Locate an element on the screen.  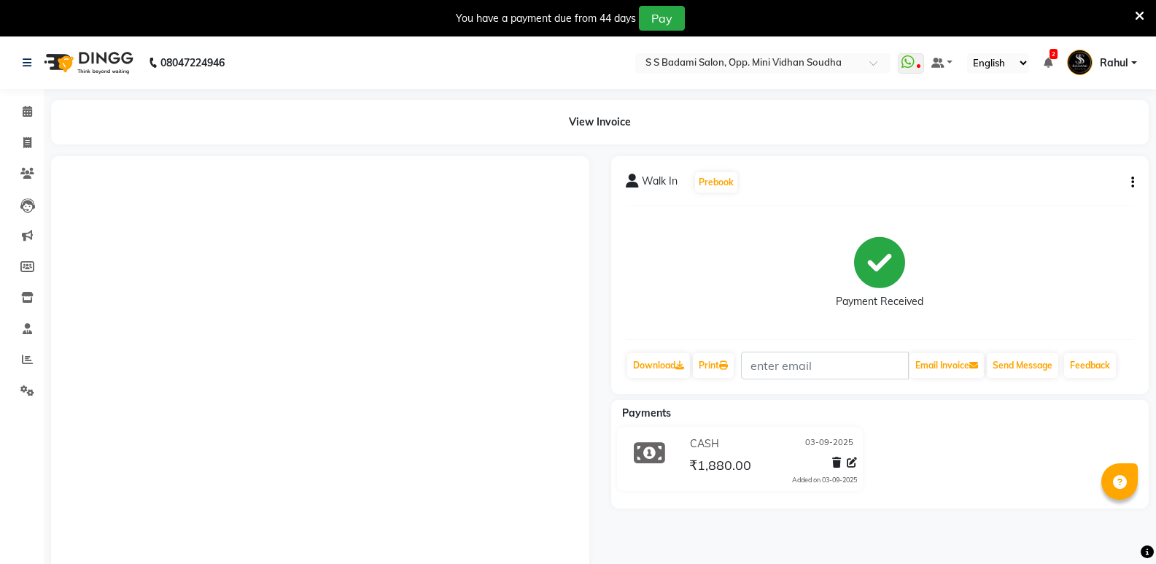
a: 2 is located at coordinates (1048, 63).